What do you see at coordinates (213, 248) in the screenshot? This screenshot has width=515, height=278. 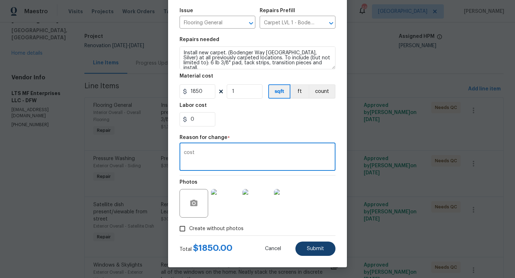 I see `span: $ 1850.00` at bounding box center [213, 248].